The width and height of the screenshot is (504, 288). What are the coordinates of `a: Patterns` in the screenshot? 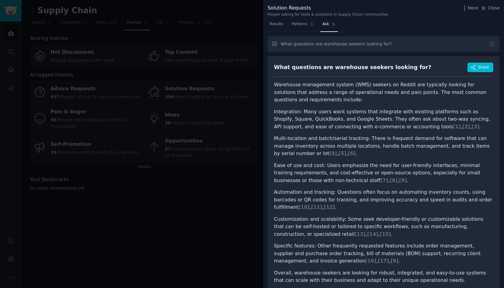 It's located at (303, 26).